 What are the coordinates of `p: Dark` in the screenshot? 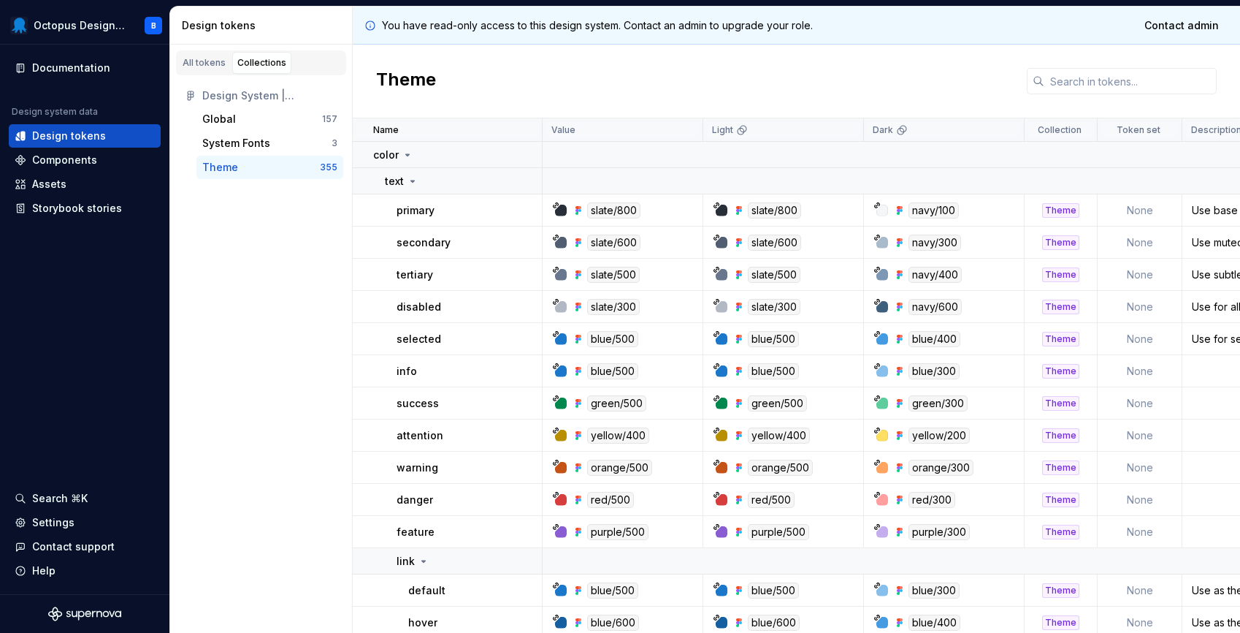 It's located at (883, 130).